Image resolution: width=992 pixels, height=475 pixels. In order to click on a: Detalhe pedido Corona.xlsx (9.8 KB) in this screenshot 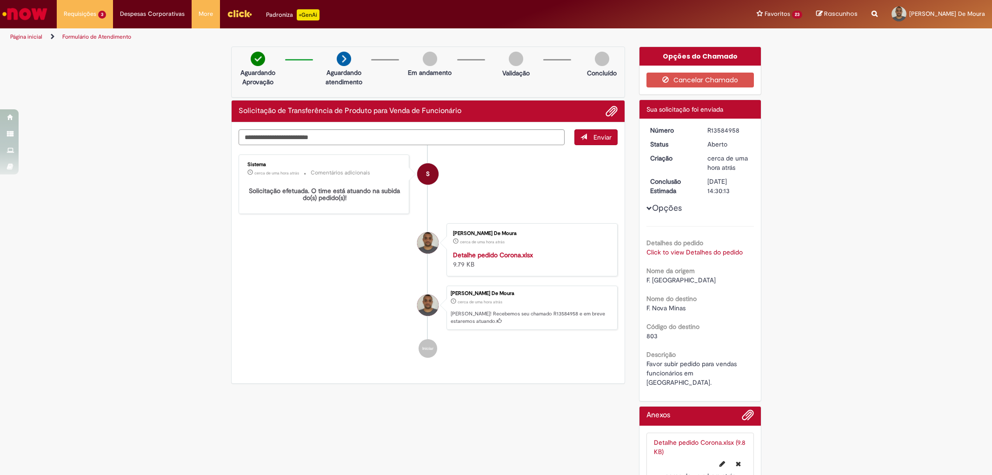, I will do `click(699, 447)`.